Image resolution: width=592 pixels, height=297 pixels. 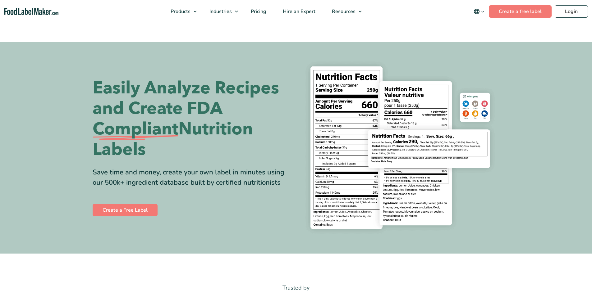 I want to click on span: Hire an Expert, so click(x=298, y=11).